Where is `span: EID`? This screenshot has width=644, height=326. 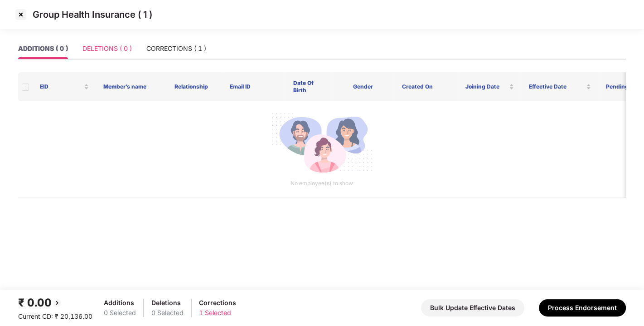 span: EID is located at coordinates (61, 87).